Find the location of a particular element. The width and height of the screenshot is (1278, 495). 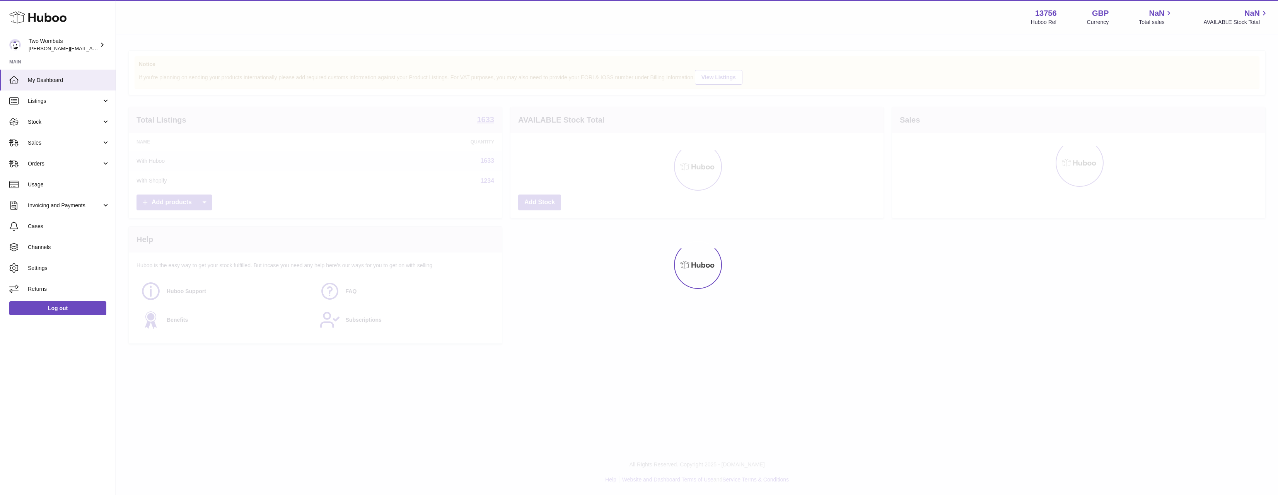

strong: GBP is located at coordinates (1100, 13).